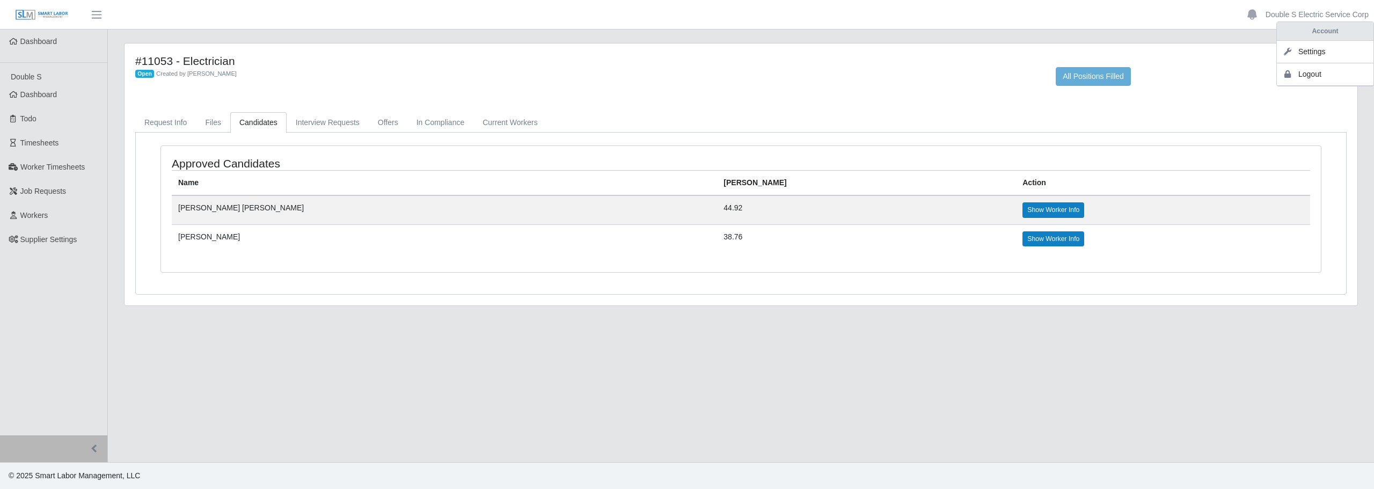 This screenshot has height=489, width=1374. I want to click on a: Request Info, so click(165, 122).